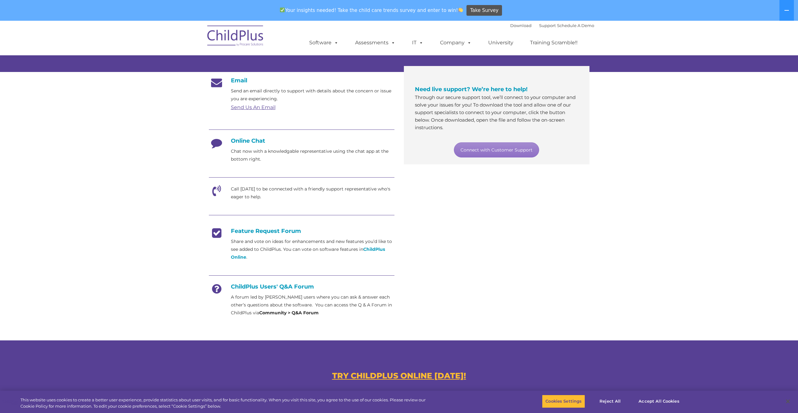 Image resolution: width=798 pixels, height=413 pixels. Describe the element at coordinates (471, 89) in the screenshot. I see `span: Need live support? We’re here to help!` at that location.